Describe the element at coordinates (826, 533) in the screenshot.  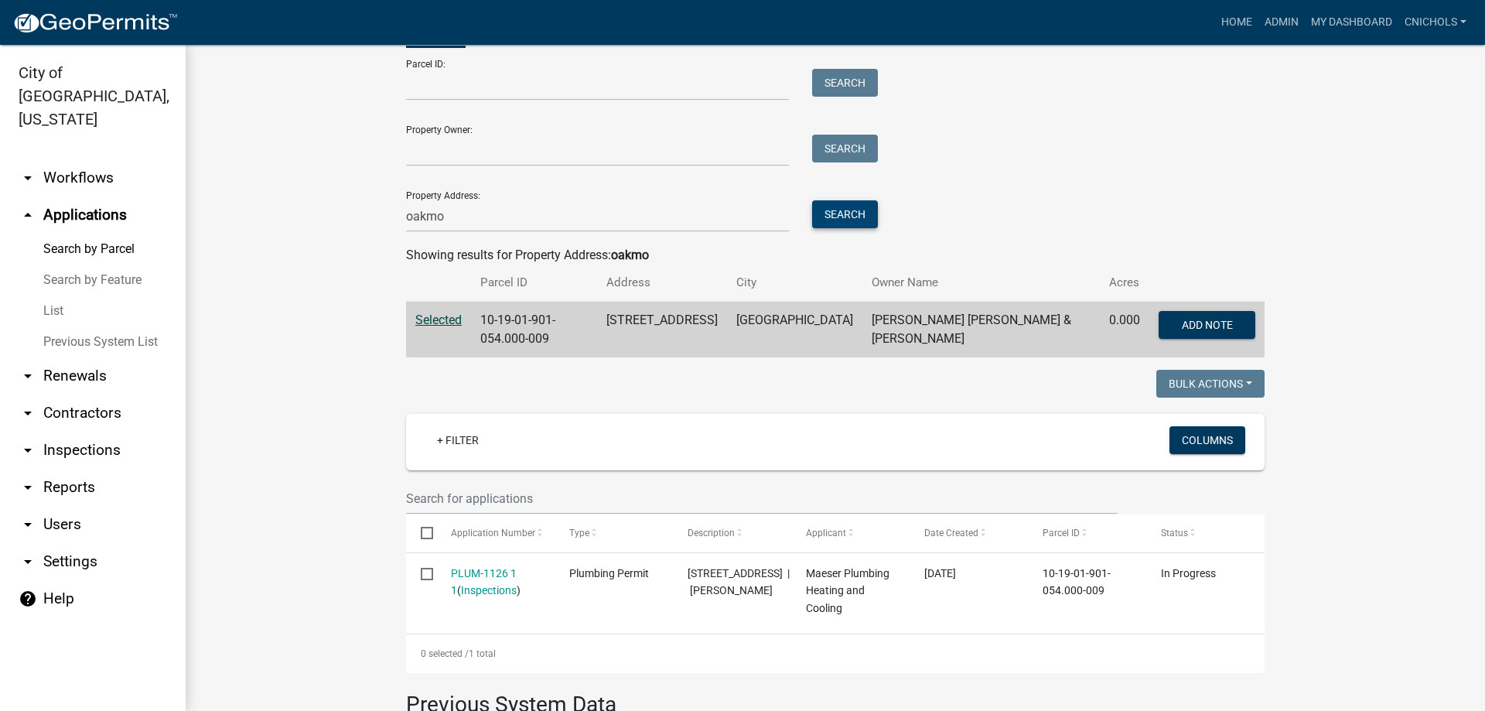
I see `span: Applicant` at that location.